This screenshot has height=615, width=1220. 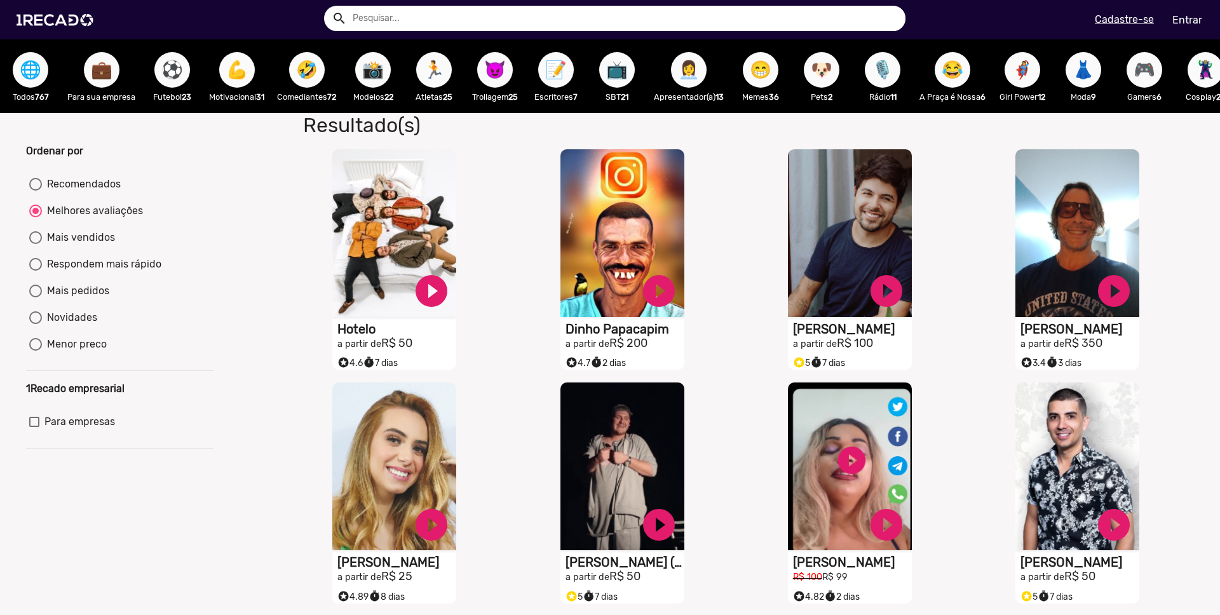 What do you see at coordinates (952, 97) in the screenshot?
I see `p: A Praça é Nossa` at bounding box center [952, 97].